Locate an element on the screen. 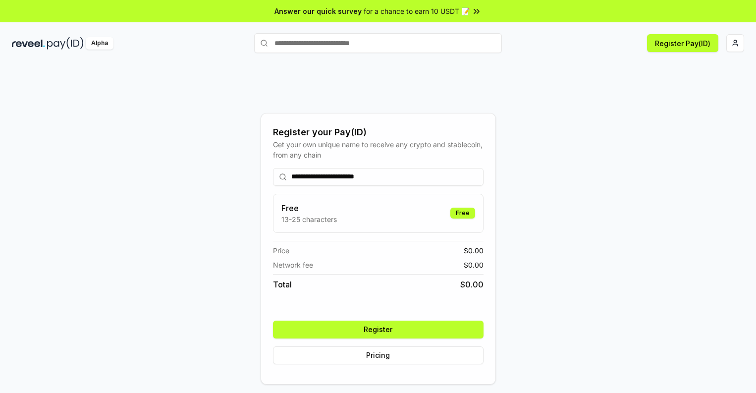  div: Alpha is located at coordinates (100, 43).